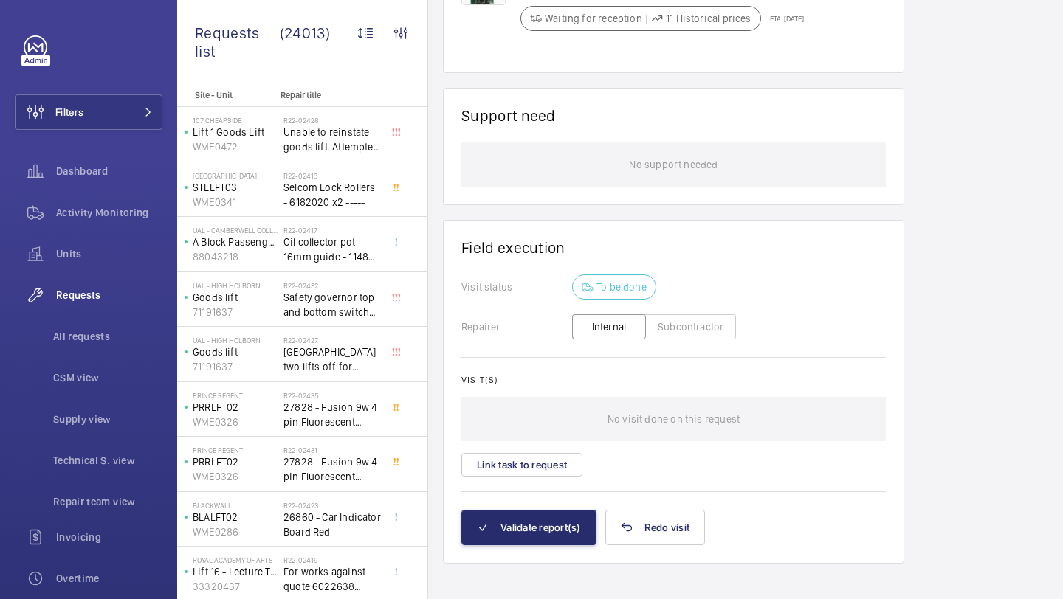 Image resolution: width=1063 pixels, height=599 pixels. What do you see at coordinates (528, 528) in the screenshot?
I see `button: Validate report(s)` at bounding box center [528, 528].